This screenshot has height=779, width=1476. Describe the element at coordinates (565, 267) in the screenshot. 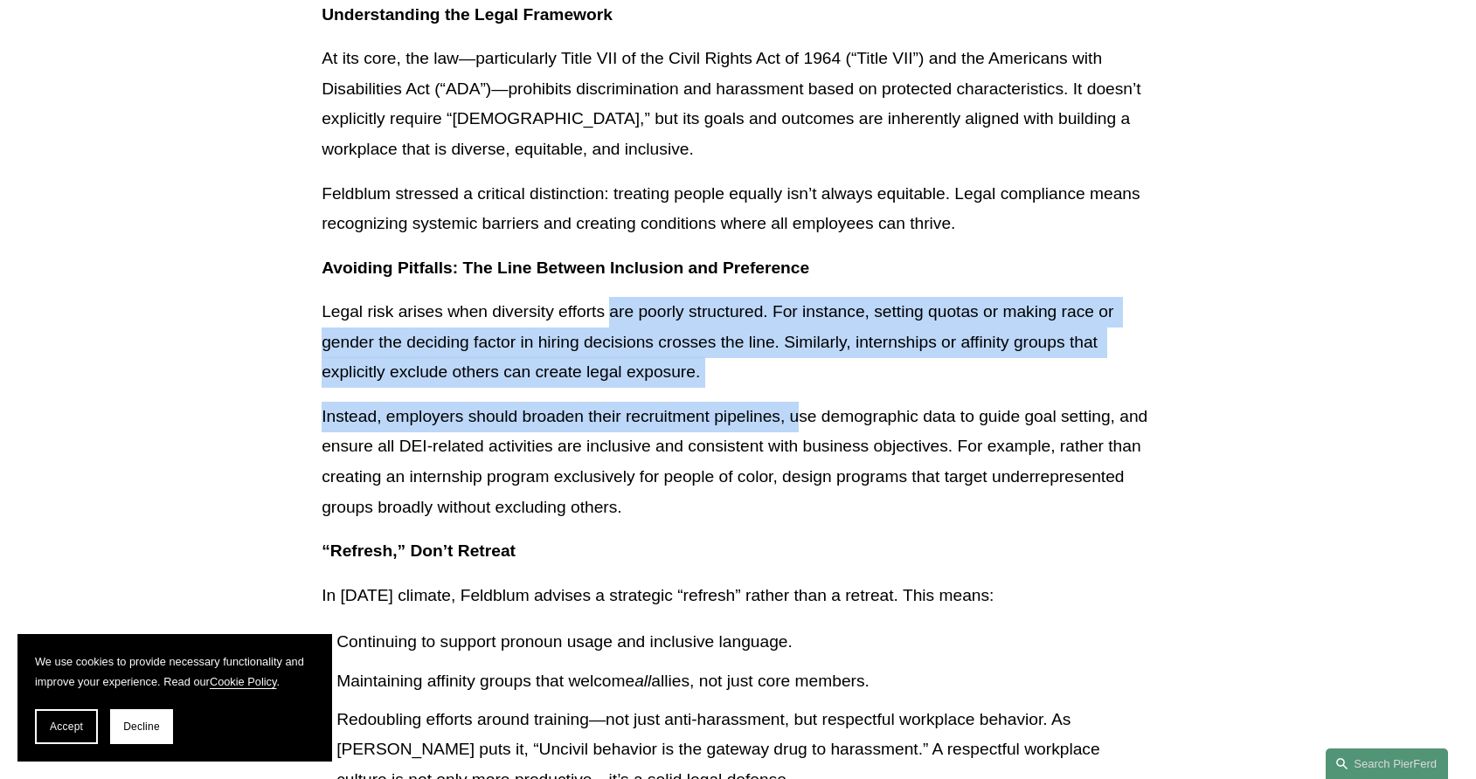

I see `strong: Avoiding Pitfalls: The Line Between Inclusion and Preference` at that location.